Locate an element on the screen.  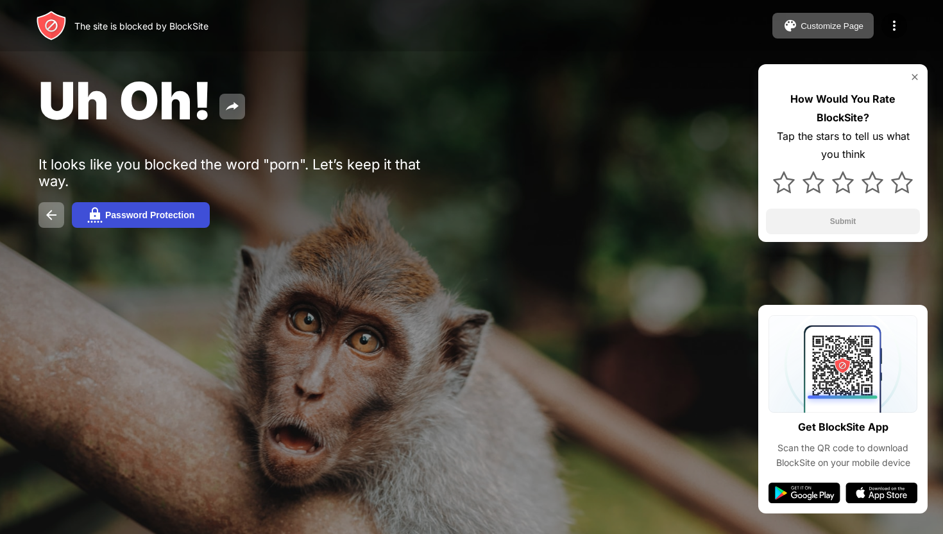
img: share.svg is located at coordinates (232, 106).